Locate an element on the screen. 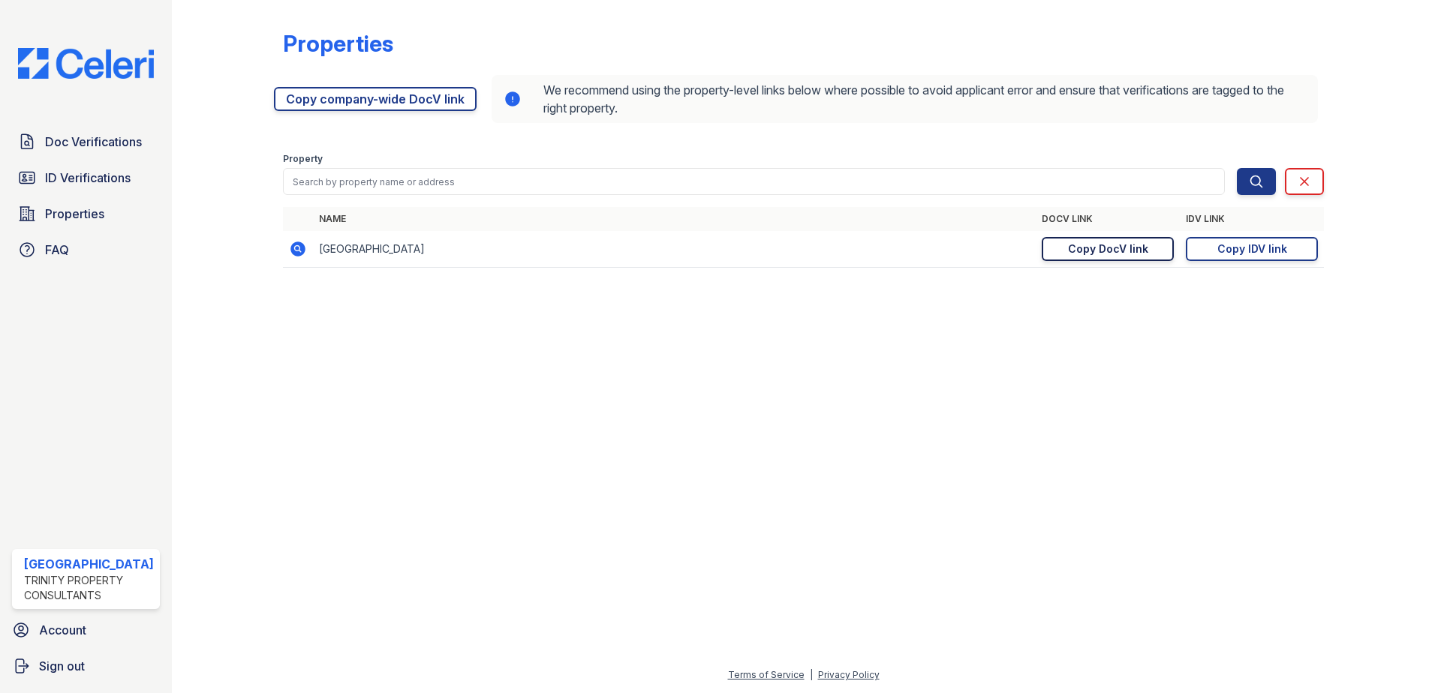  span: ID Verifications is located at coordinates (88, 178).